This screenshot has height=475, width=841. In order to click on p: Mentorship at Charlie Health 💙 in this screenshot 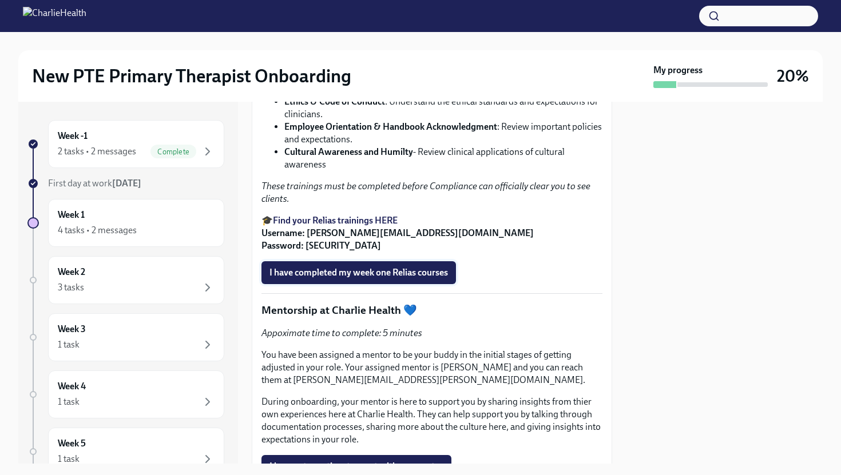, I will do `click(432, 310)`.